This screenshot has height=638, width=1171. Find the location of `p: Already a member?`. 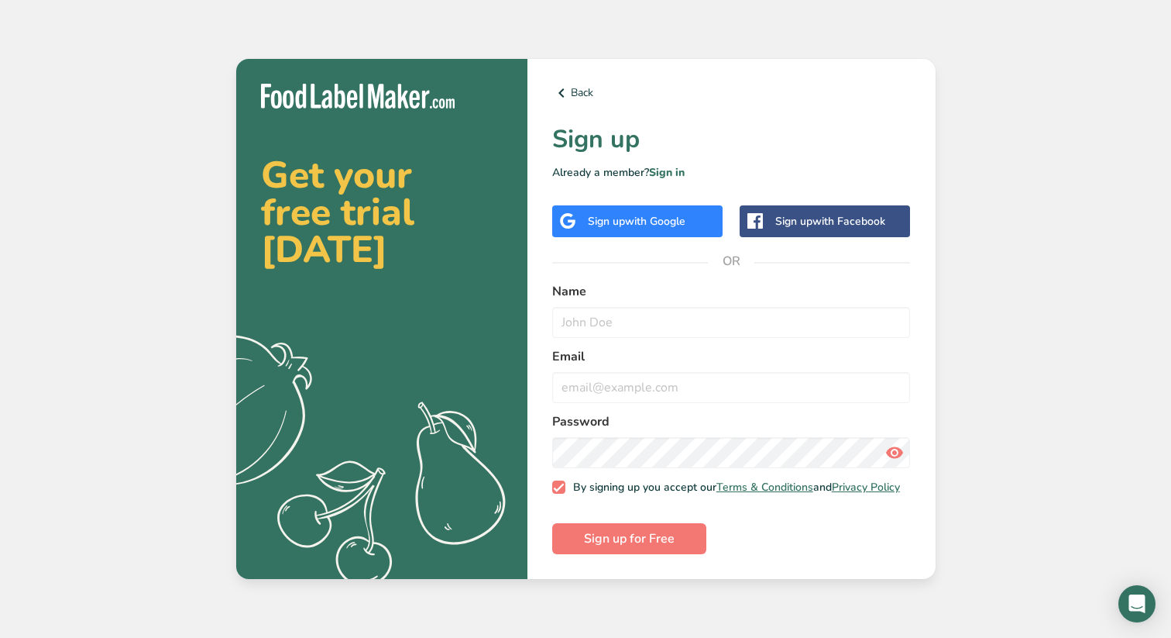

p: Already a member? is located at coordinates (731, 172).